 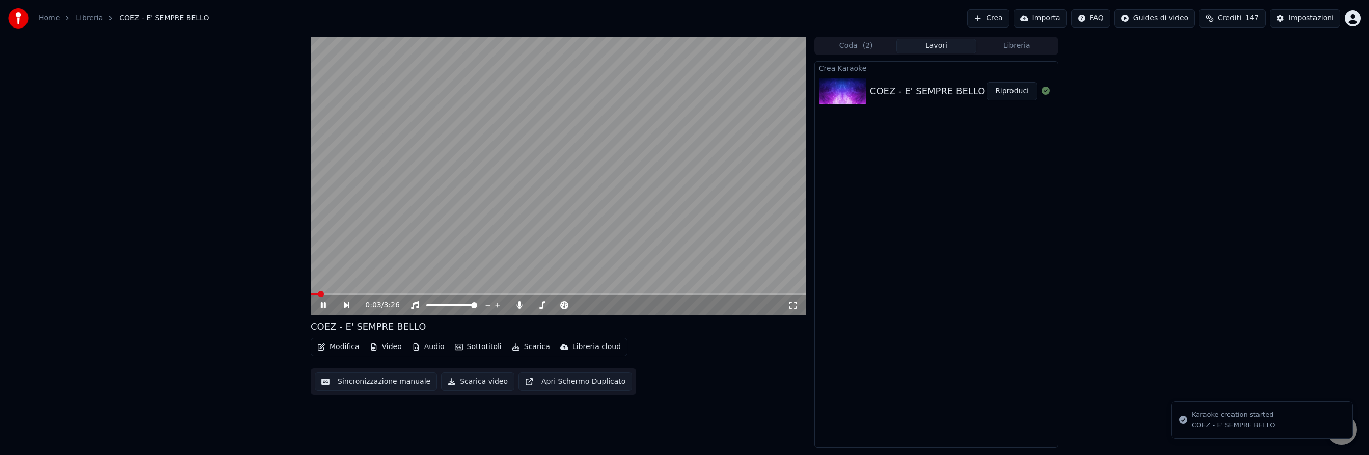 I want to click on button: Sincronizzazione manuale, so click(x=376, y=382).